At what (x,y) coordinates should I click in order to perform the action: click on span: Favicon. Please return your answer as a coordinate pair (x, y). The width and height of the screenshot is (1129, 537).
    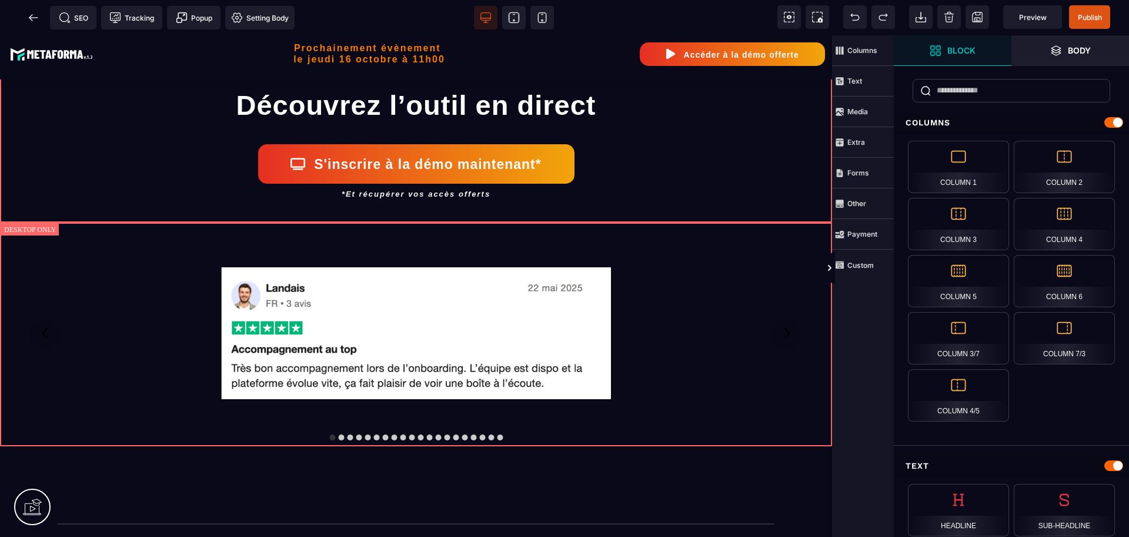
    Looking at the image, I should click on (260, 18).